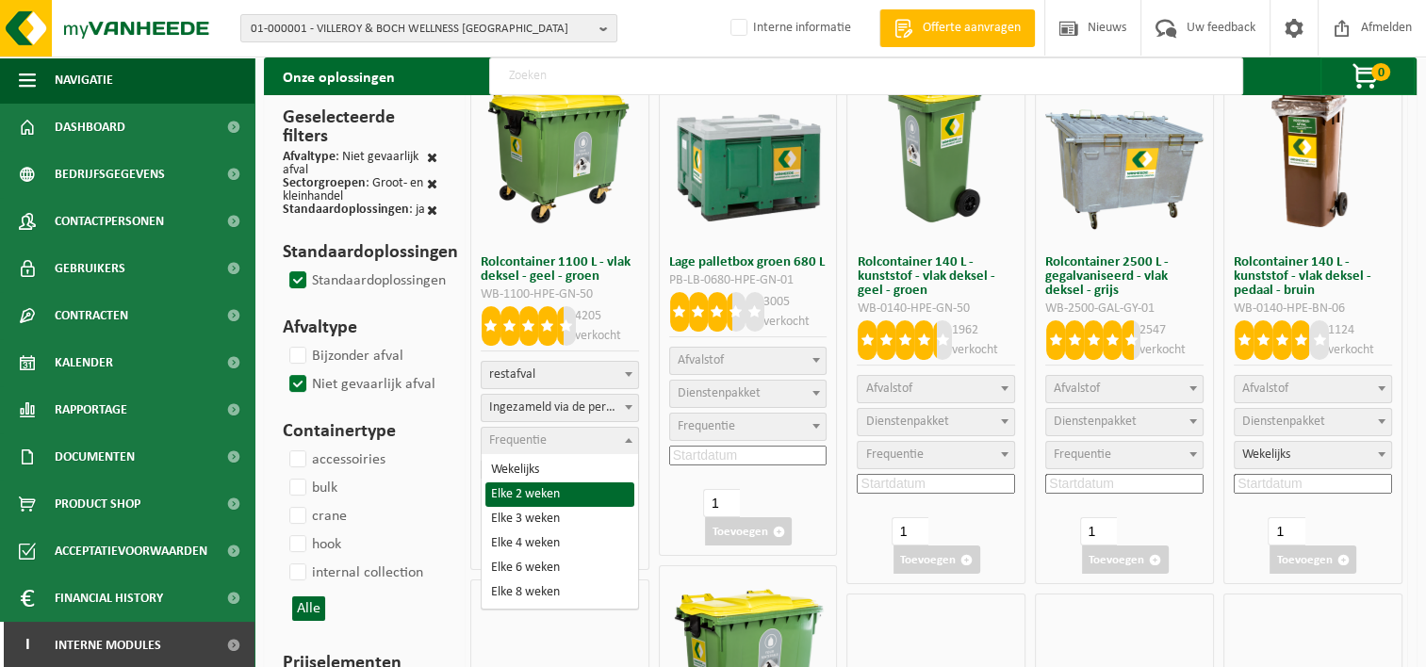 Image resolution: width=1426 pixels, height=667 pixels. What do you see at coordinates (360, 432) in the screenshot?
I see `h3: Containertype` at bounding box center [360, 432].